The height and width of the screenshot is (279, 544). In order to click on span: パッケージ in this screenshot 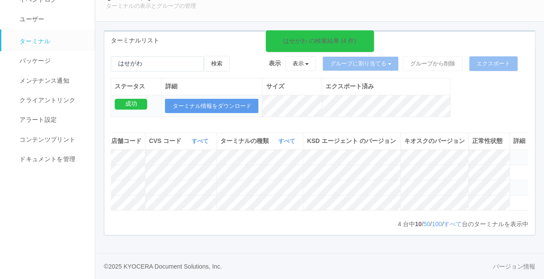, I will do `click(34, 61)`.